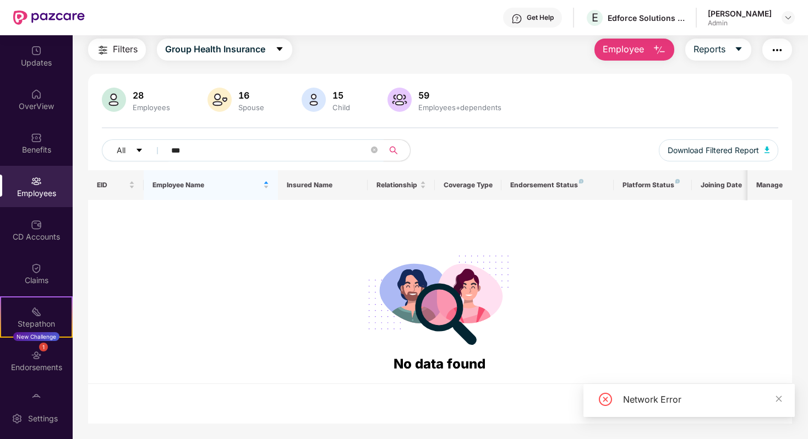  Describe the element at coordinates (468, 185) in the screenshot. I see `th: Coverage Type` at that location.